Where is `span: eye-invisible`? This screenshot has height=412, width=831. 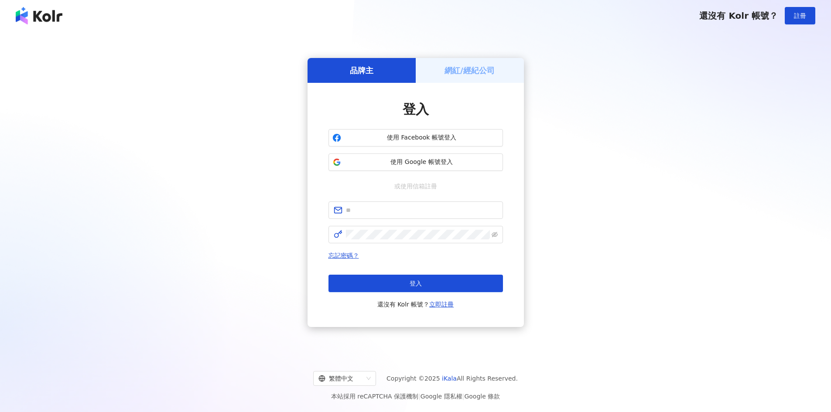
span: eye-invisible is located at coordinates (495, 235).